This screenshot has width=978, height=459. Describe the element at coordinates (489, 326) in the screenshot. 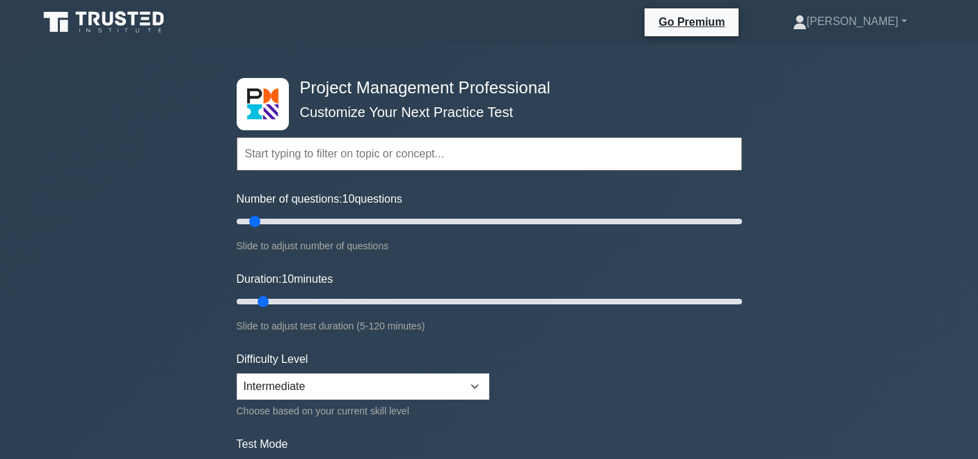

I see `div: Slide to adjust test duration (5-120 minutes)` at that location.